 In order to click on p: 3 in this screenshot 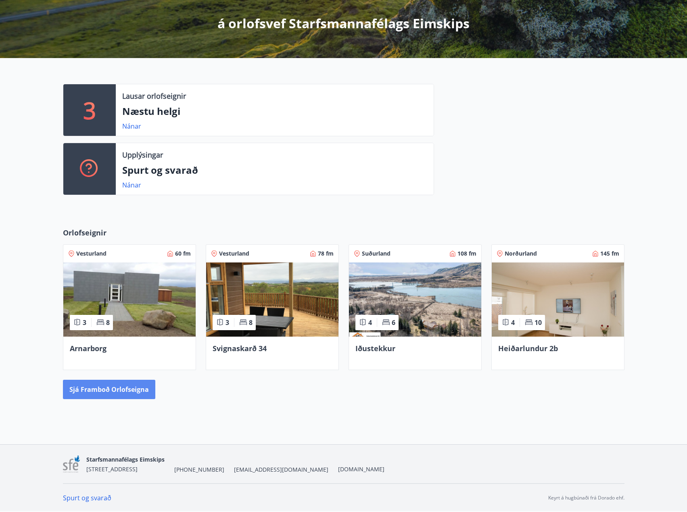, I will do `click(90, 110)`.